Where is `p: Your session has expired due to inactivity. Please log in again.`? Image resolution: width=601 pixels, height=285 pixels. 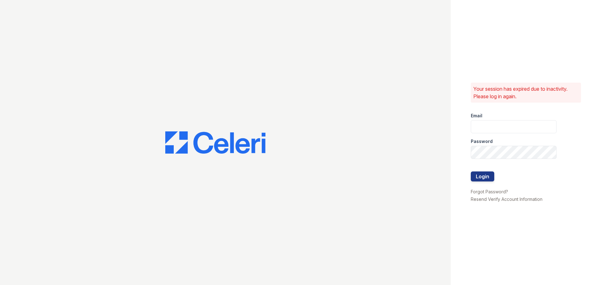 p: Your session has expired due to inactivity. Please log in again. is located at coordinates (526, 93).